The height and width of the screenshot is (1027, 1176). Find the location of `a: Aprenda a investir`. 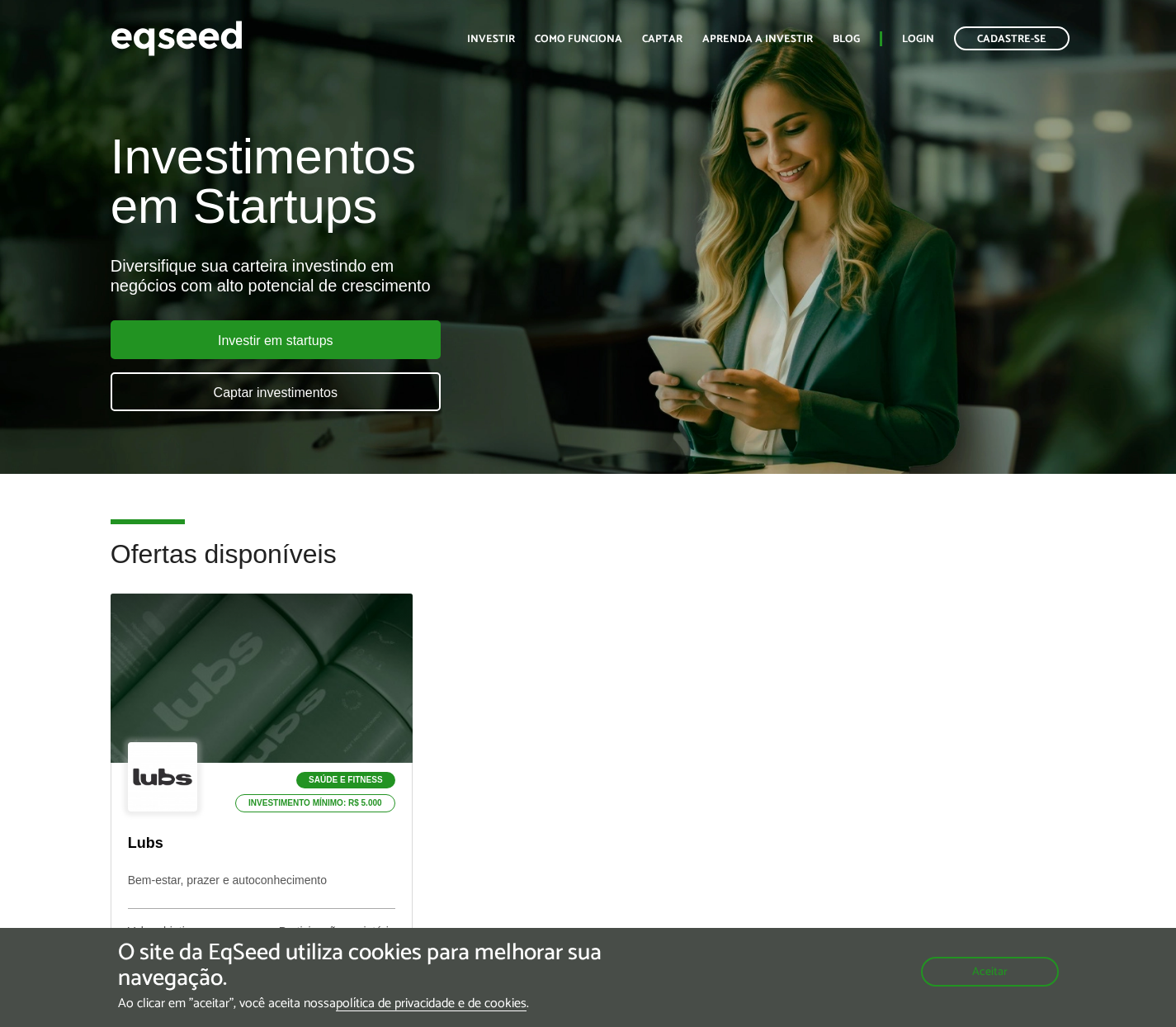

a: Aprenda a investir is located at coordinates (758, 39).